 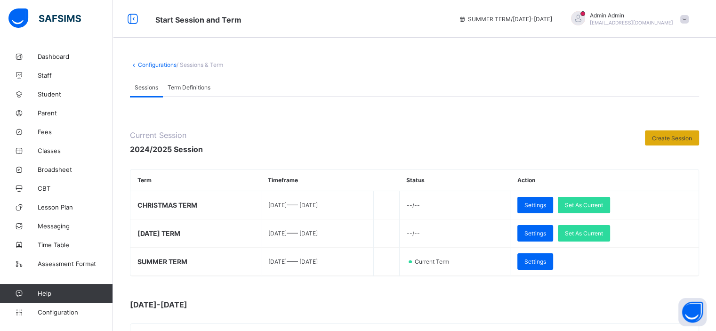 I want to click on span: Configuration, so click(x=75, y=312).